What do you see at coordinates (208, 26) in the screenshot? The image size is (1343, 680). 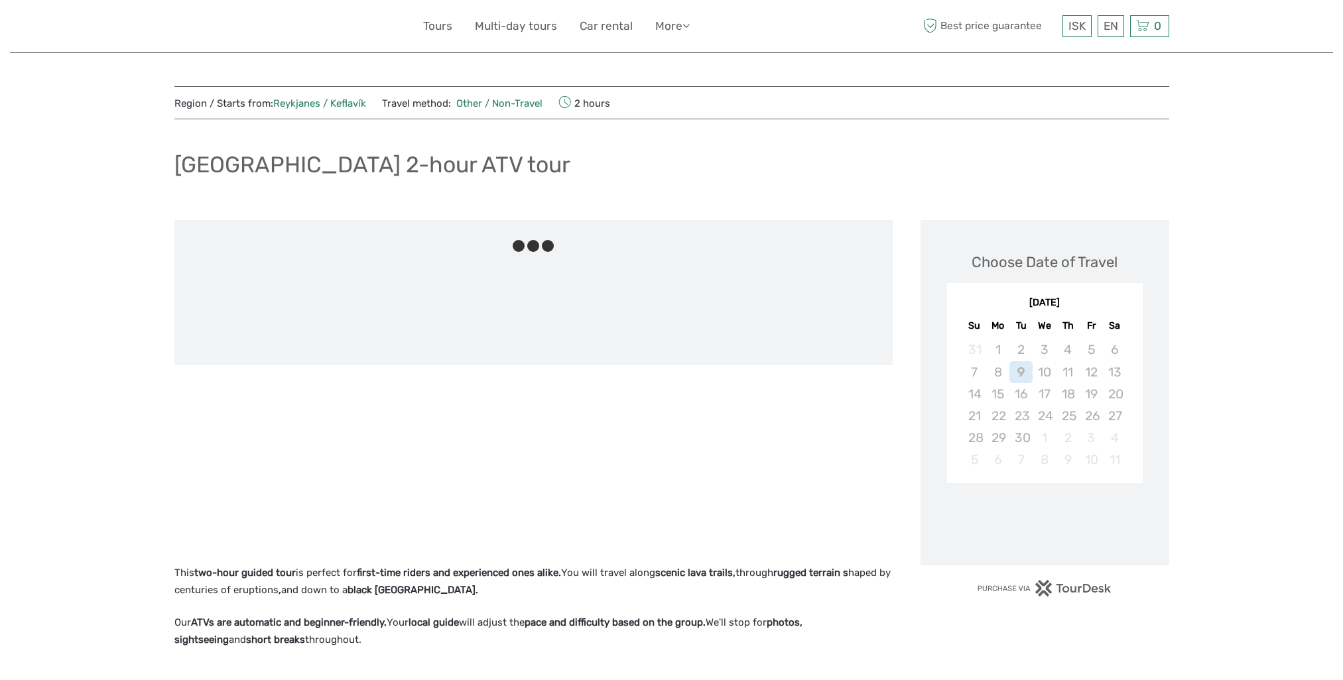 I see `img: 632-1a1f61c2-ab70-46c5-a88f-57c82c74ba0d_logo_small.jpg` at bounding box center [208, 26].